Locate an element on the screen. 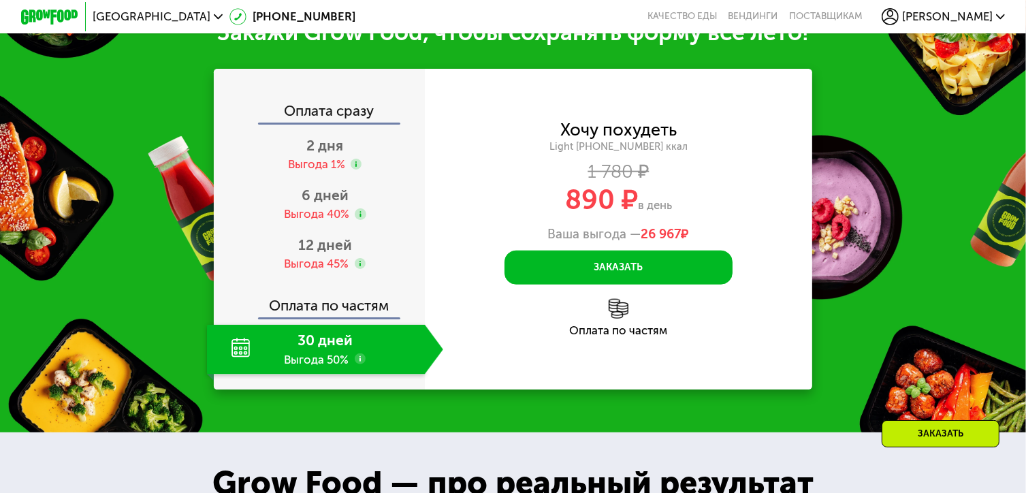 The image size is (1026, 493). img: l6xcnZfty9opOoJh.png is located at coordinates (618, 308).